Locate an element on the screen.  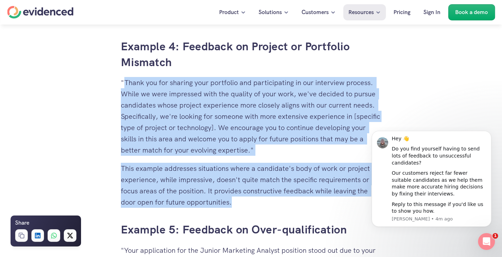
h3: Example 4: Feedback on Project or Portfolio Mismatch is located at coordinates (251, 55).